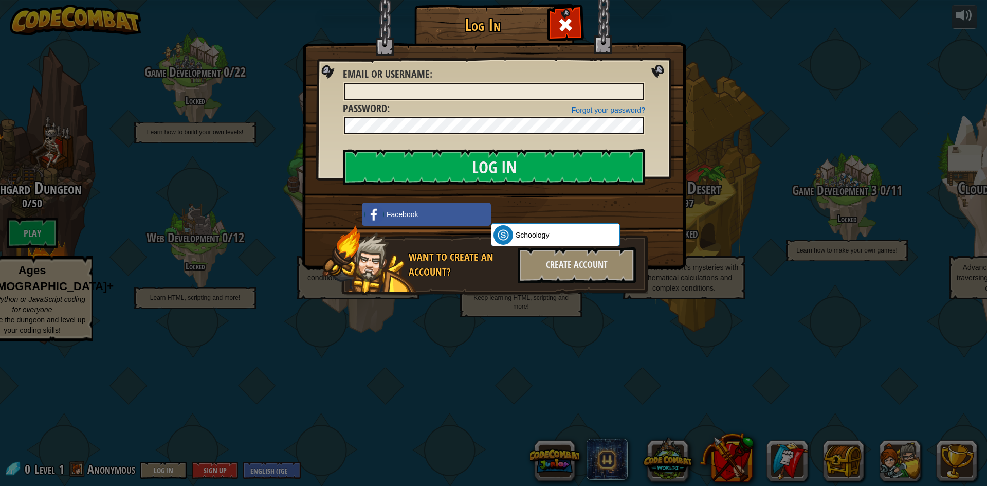  What do you see at coordinates (386, 74) in the screenshot?
I see `span: Email or Username` at bounding box center [386, 74].